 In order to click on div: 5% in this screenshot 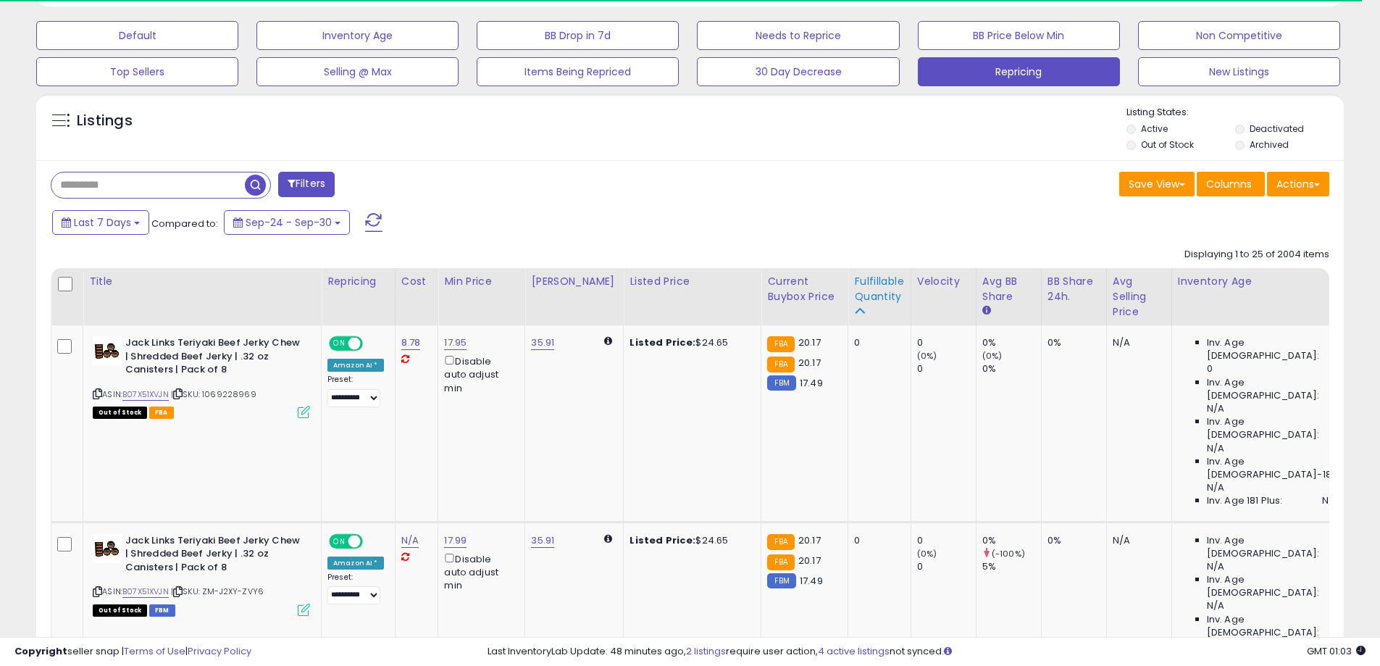, I will do `click(1012, 567)`.